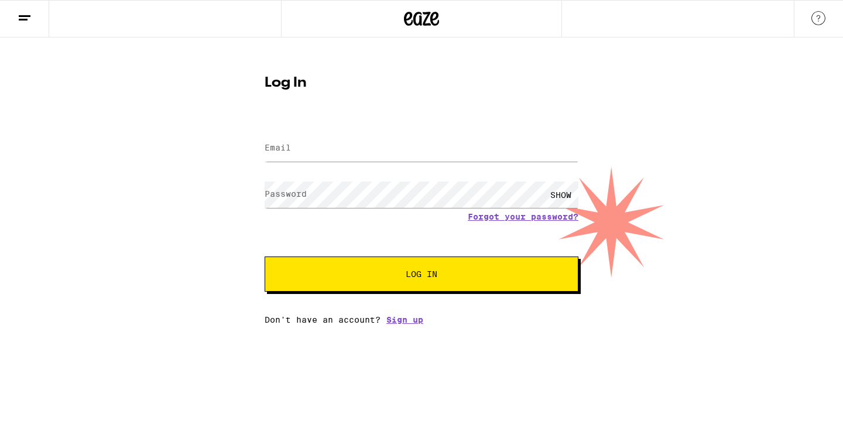 This screenshot has width=843, height=424. I want to click on label: Password, so click(286, 194).